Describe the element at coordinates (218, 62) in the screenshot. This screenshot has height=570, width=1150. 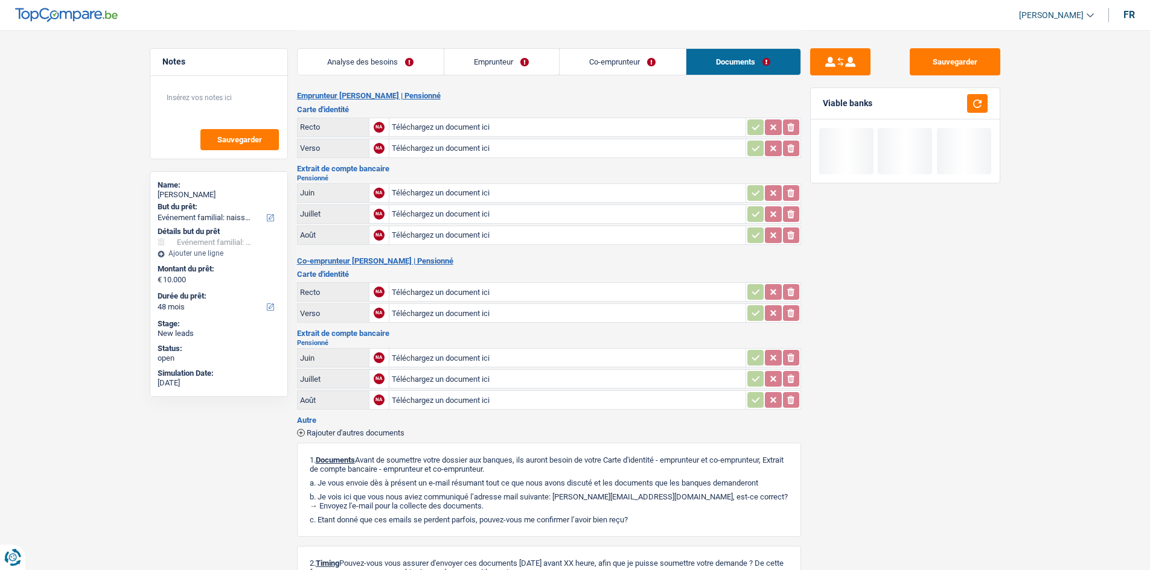
I see `h5: Notes` at that location.